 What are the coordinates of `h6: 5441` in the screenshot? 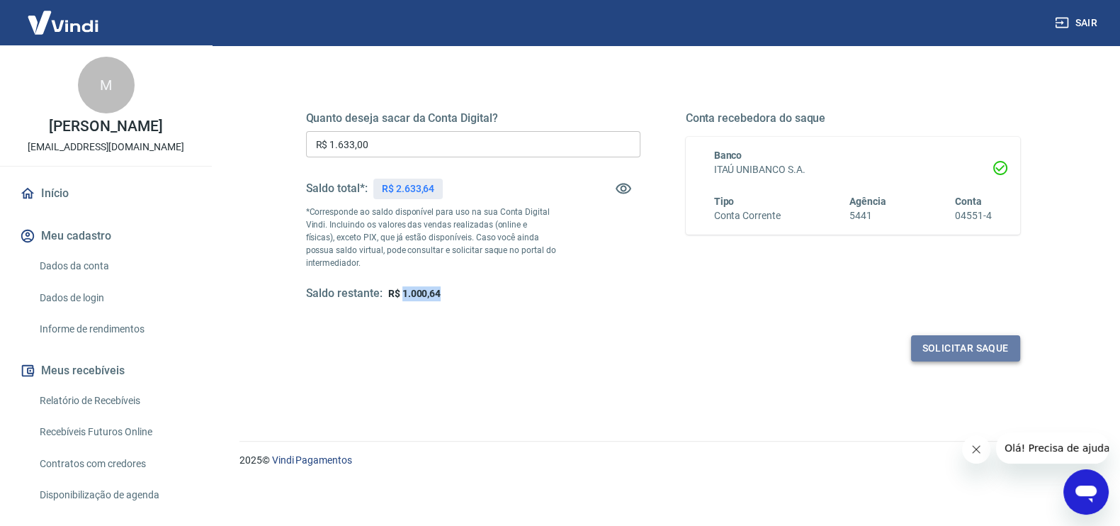 It's located at (868, 215).